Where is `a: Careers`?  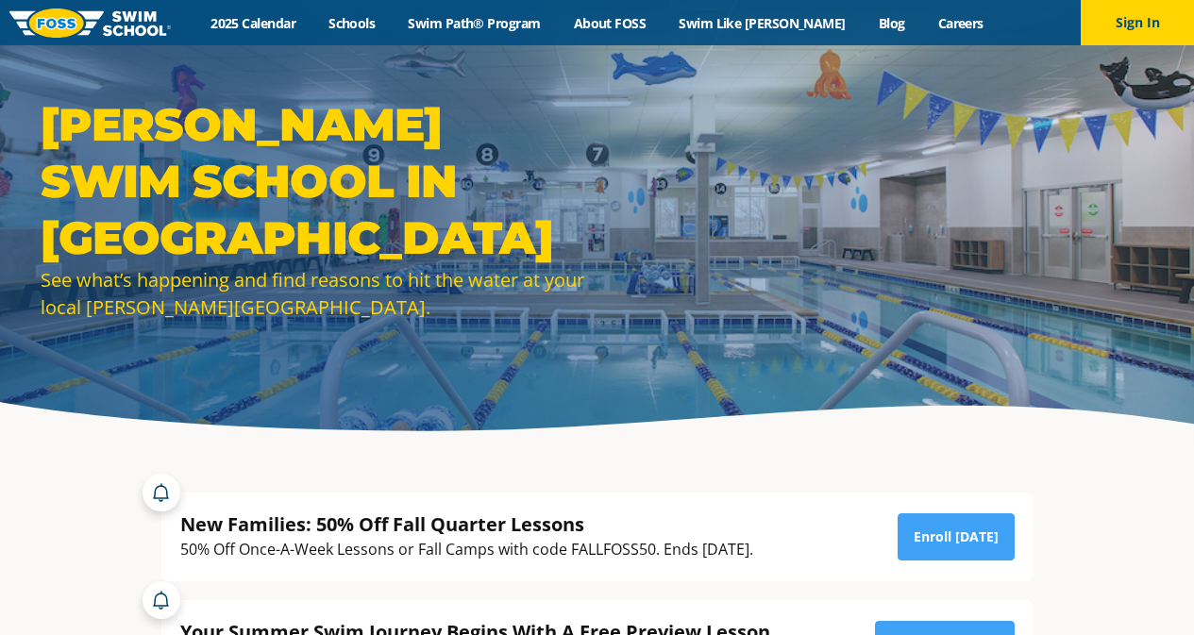
a: Careers is located at coordinates (960, 23).